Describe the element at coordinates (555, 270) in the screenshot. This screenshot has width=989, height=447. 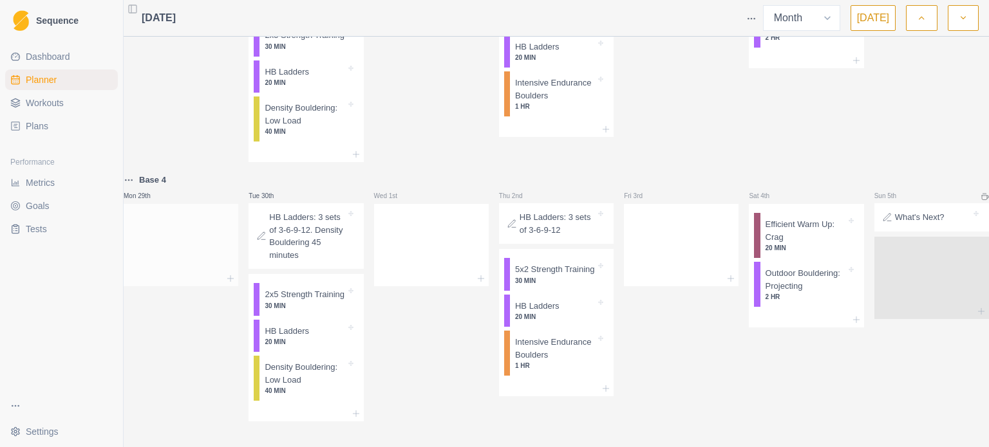
I see `p: 5x2 Strength Training` at that location.